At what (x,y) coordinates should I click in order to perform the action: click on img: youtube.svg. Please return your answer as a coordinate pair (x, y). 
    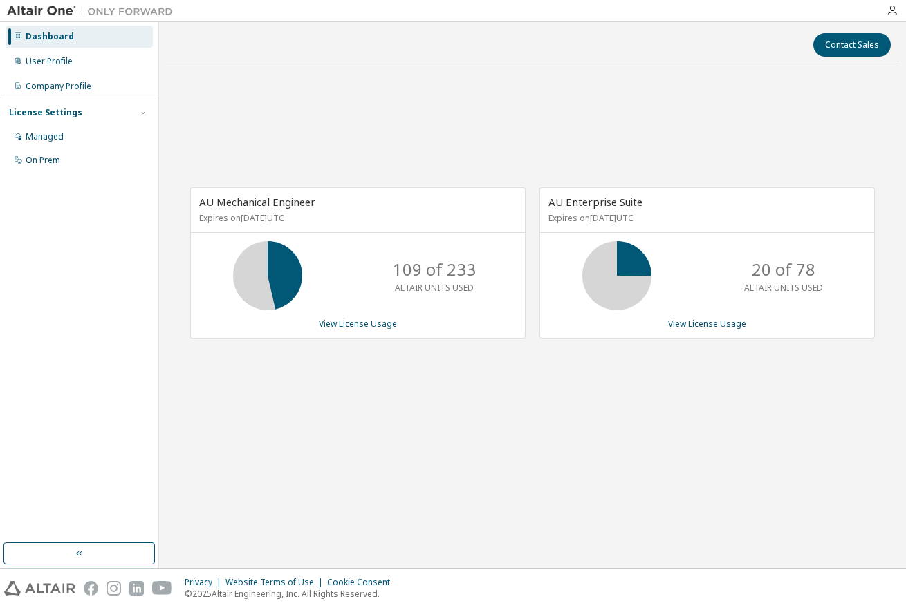
    Looking at the image, I should click on (162, 588).